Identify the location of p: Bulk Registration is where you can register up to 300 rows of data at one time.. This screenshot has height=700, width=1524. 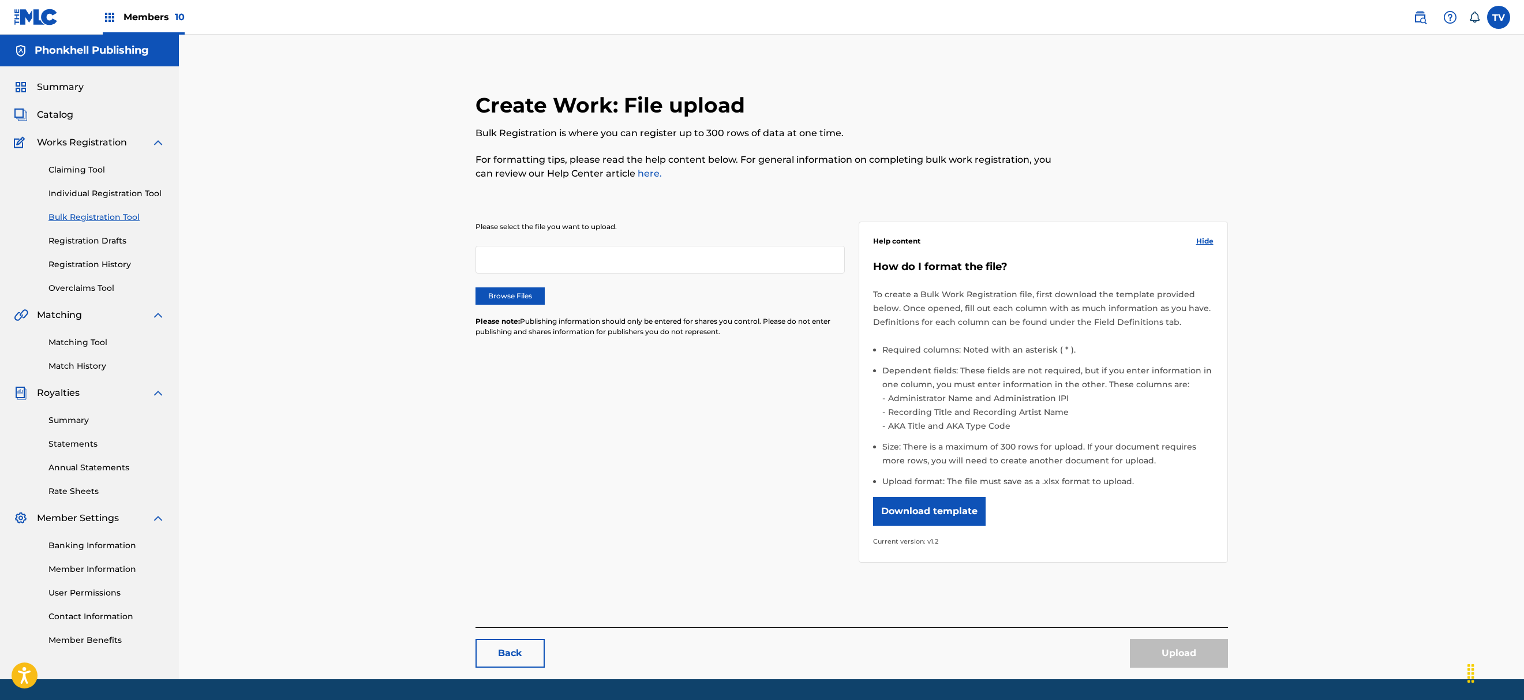
(765, 133).